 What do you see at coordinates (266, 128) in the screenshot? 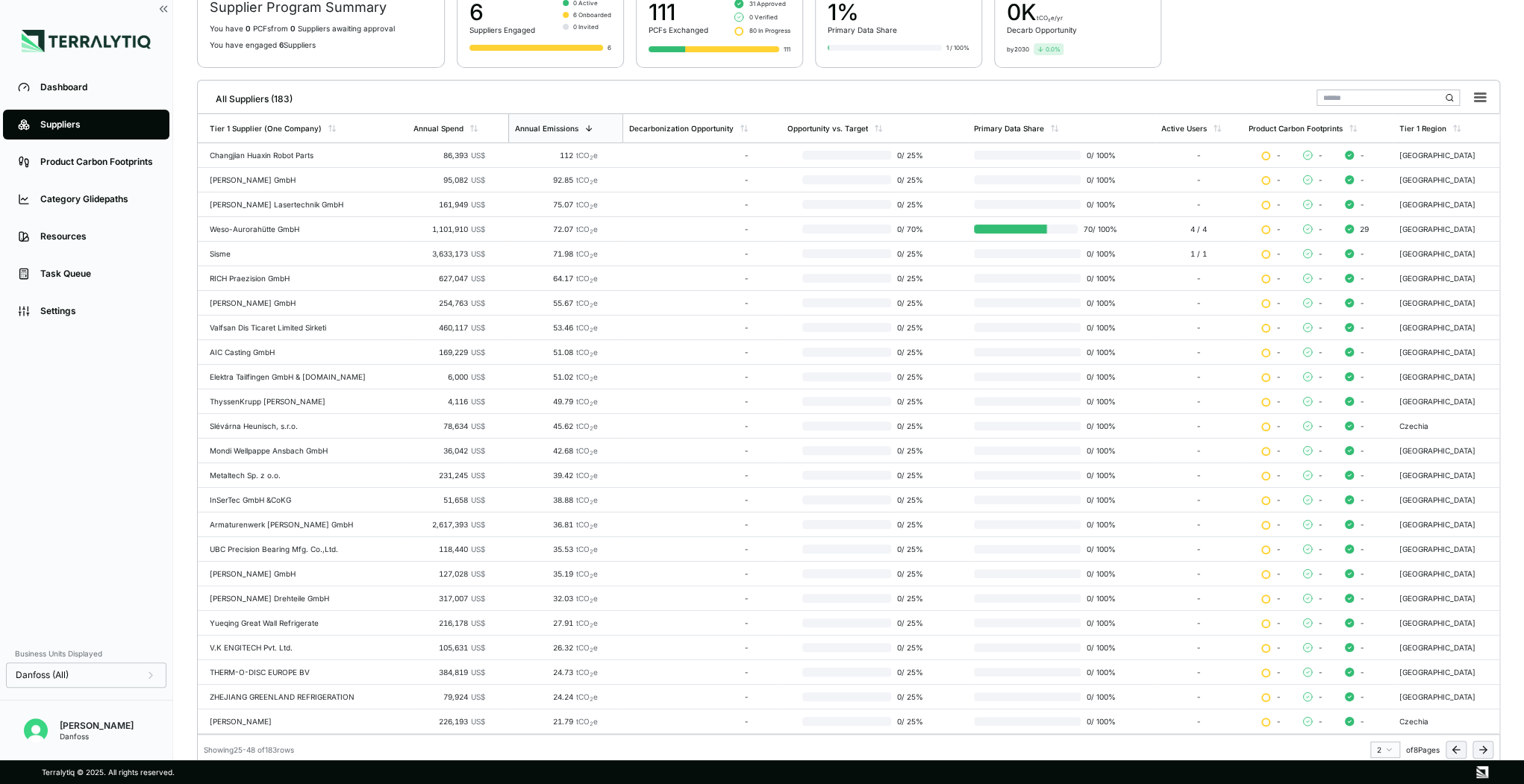
I see `div: Tier 1 Supplier (One Company)` at bounding box center [266, 128].